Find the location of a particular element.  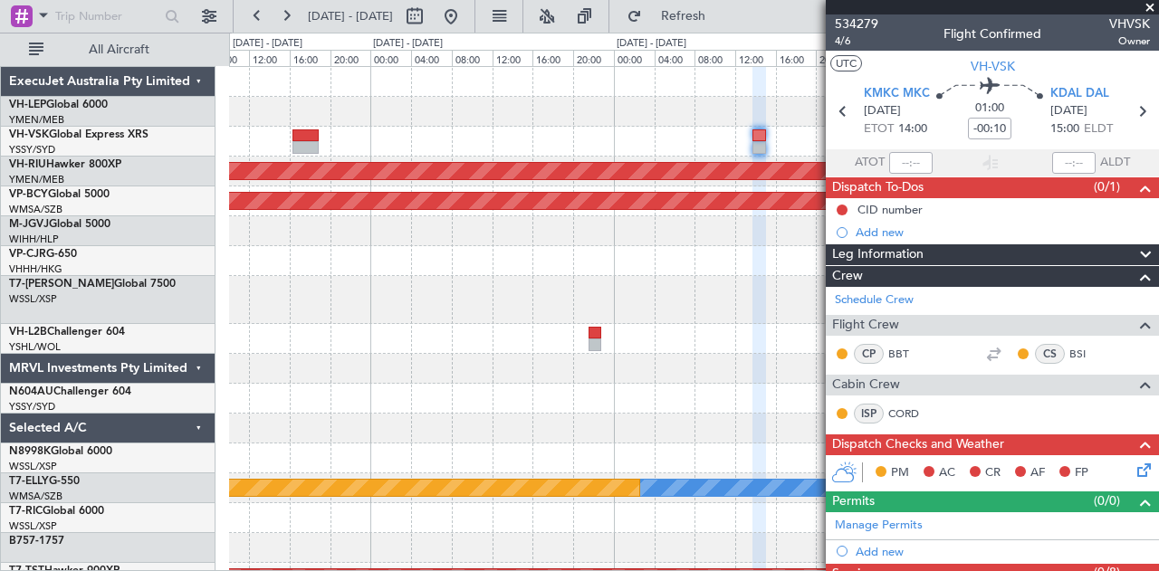

span: PM is located at coordinates (900, 474).